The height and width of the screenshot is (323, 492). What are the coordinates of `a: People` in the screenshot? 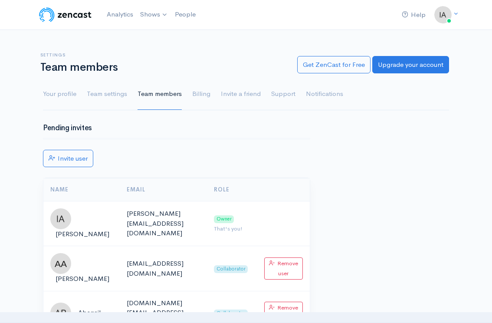 It's located at (185, 14).